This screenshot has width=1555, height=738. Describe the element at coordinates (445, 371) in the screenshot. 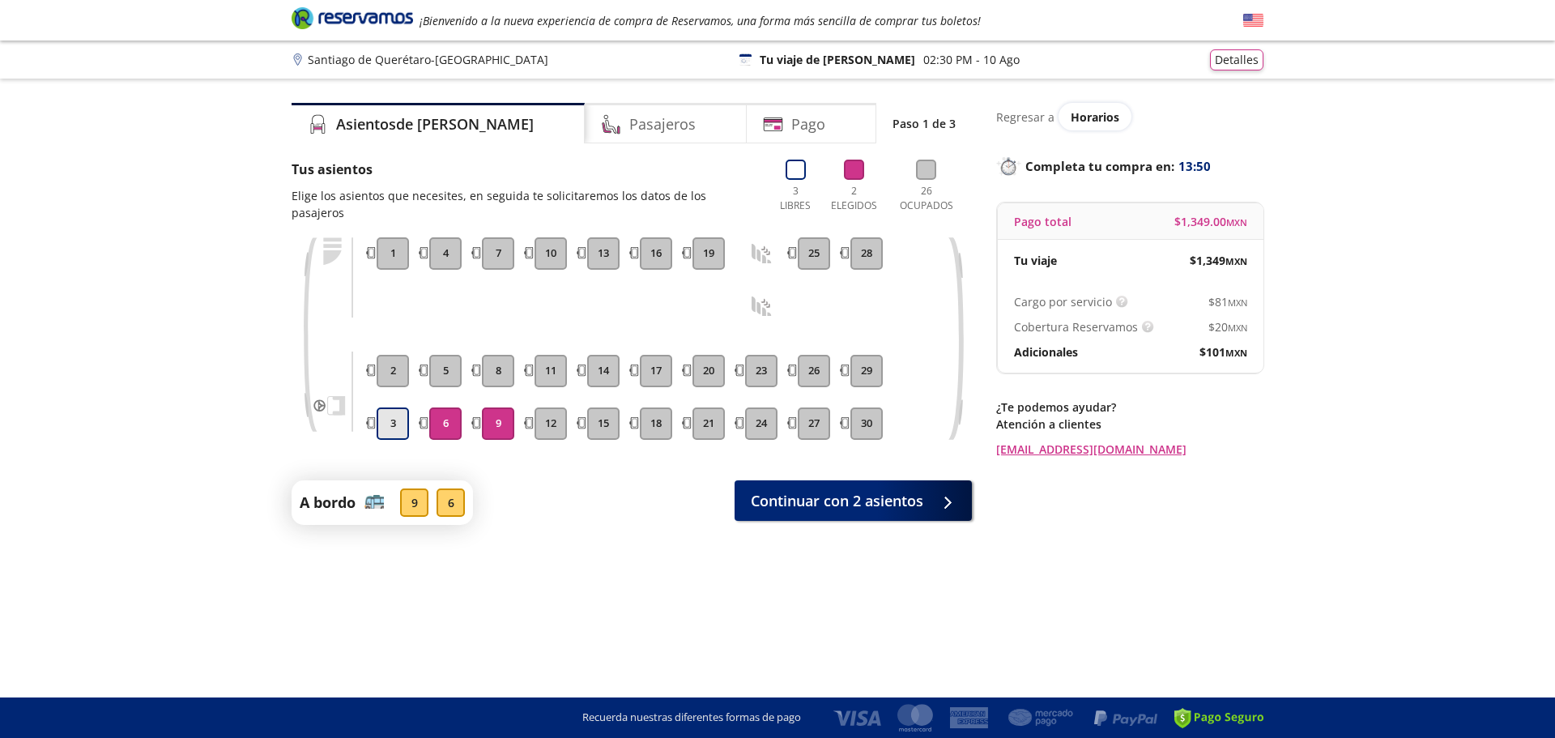

I see `button: 5` at that location.